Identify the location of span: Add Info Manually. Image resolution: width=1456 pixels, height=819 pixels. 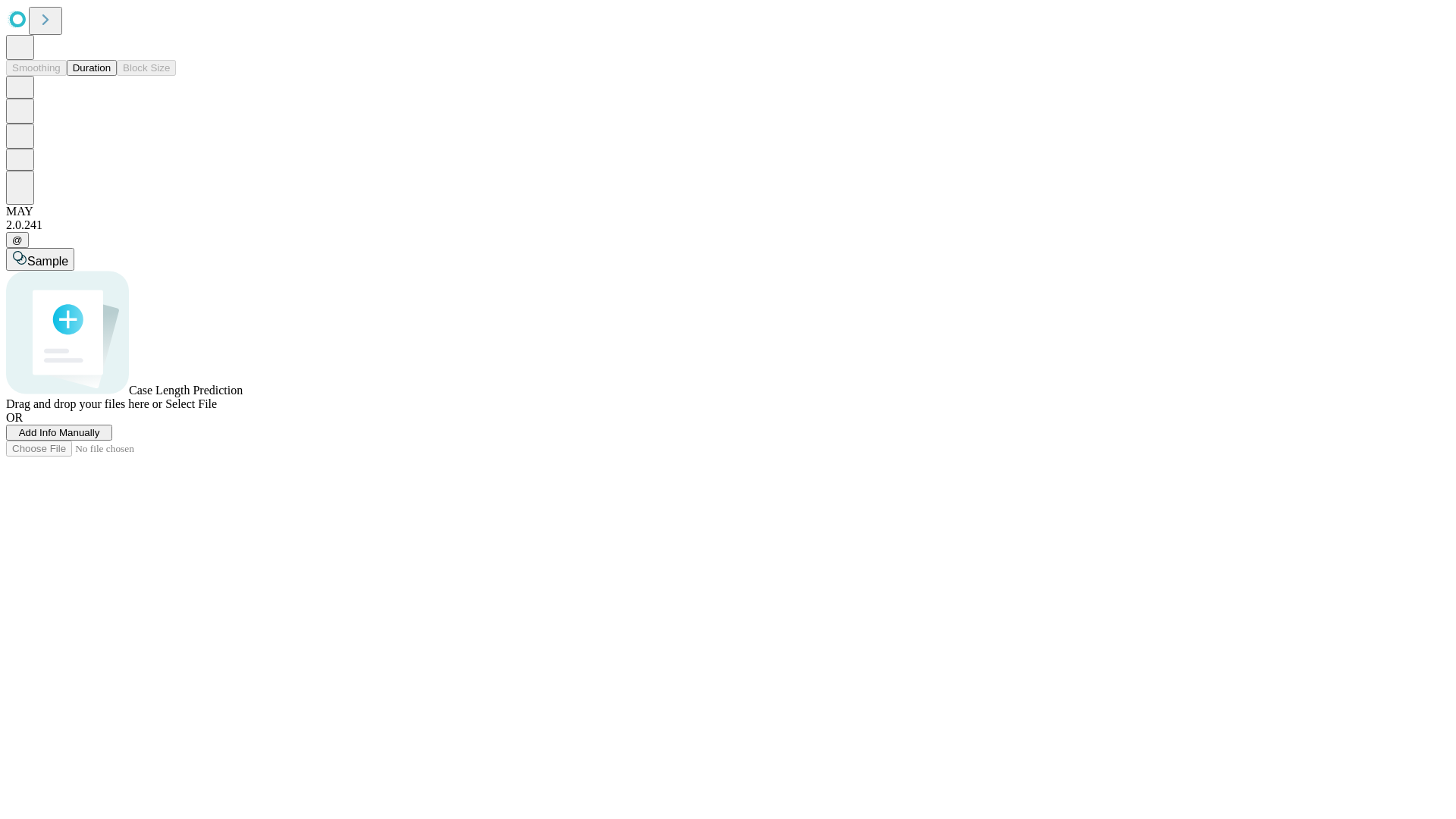
(59, 432).